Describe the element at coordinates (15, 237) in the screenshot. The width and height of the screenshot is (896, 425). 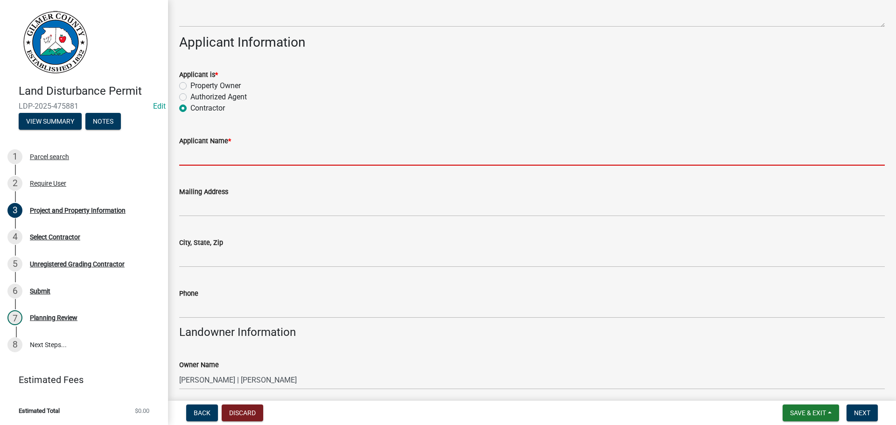
I see `div: 4` at that location.